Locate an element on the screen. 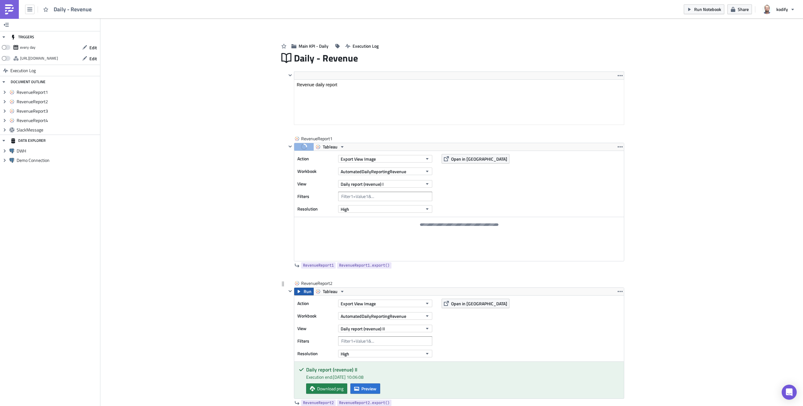 The height and width of the screenshot is (406, 803). span: Preview is located at coordinates (369, 388).